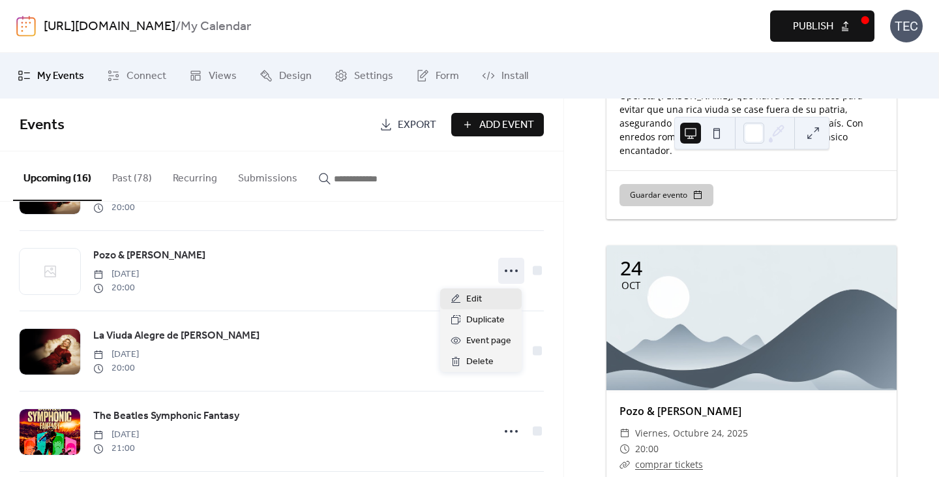 This screenshot has height=477, width=939. What do you see at coordinates (631, 285) in the screenshot?
I see `div: oct` at bounding box center [631, 285].